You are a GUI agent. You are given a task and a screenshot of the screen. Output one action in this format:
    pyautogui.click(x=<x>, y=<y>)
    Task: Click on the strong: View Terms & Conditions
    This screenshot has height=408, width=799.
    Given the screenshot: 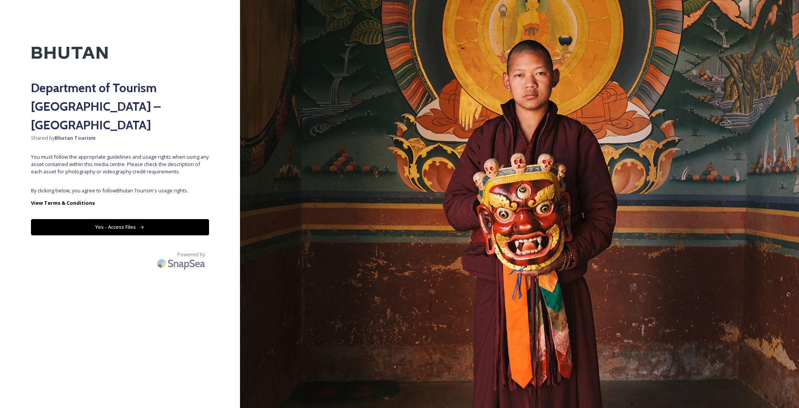 What is the action you would take?
    pyautogui.click(x=63, y=203)
    